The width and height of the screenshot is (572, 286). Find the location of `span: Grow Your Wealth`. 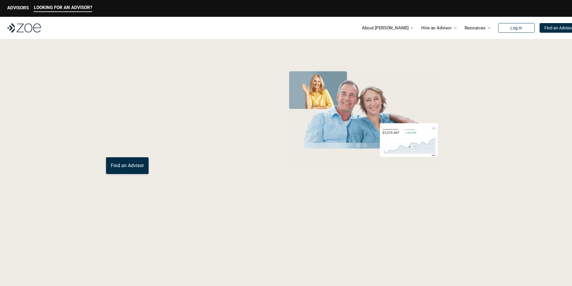

span: Grow Your Wealth is located at coordinates (173, 78).